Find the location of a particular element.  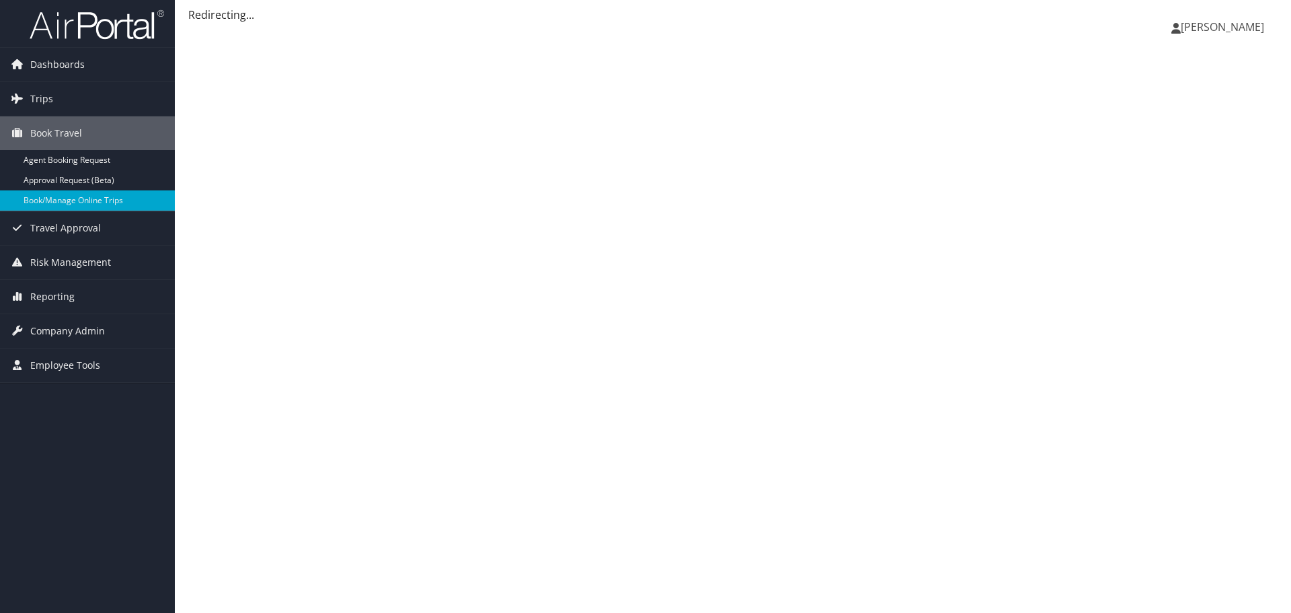

span: Dashboards is located at coordinates (57, 65).